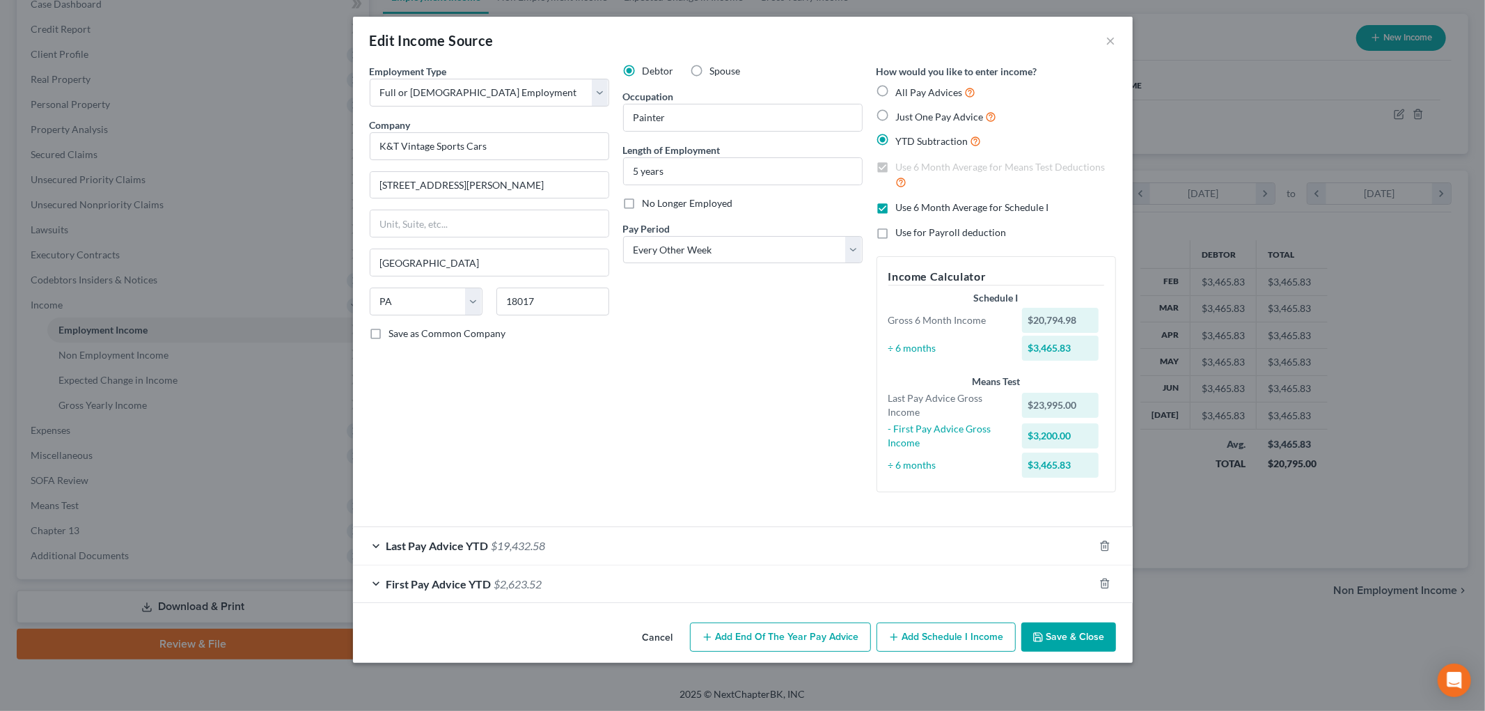 The image size is (1485, 711). Describe the element at coordinates (553, 302) in the screenshot. I see `input: Enter zip...` at that location.